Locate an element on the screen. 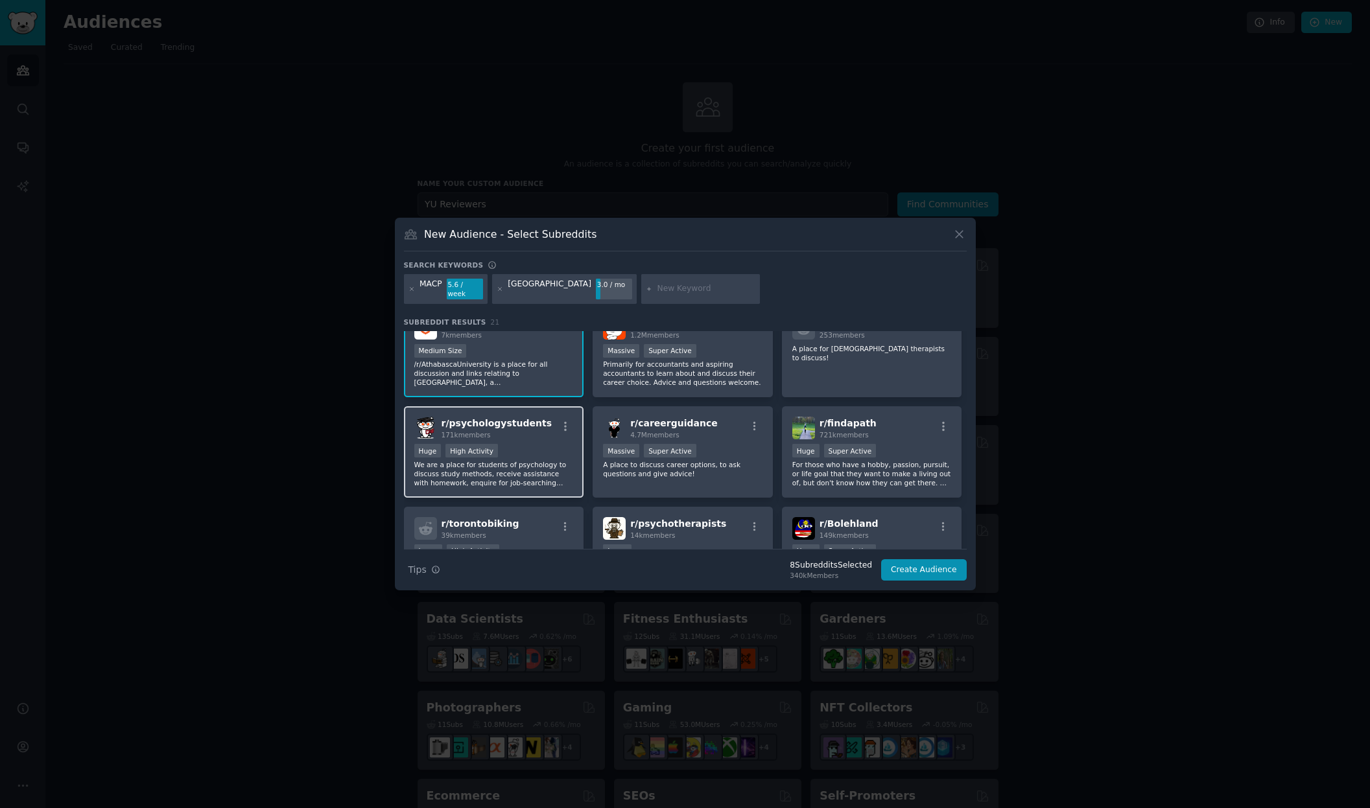 This screenshot has width=1370, height=808. img: psychologystudents is located at coordinates (425, 428).